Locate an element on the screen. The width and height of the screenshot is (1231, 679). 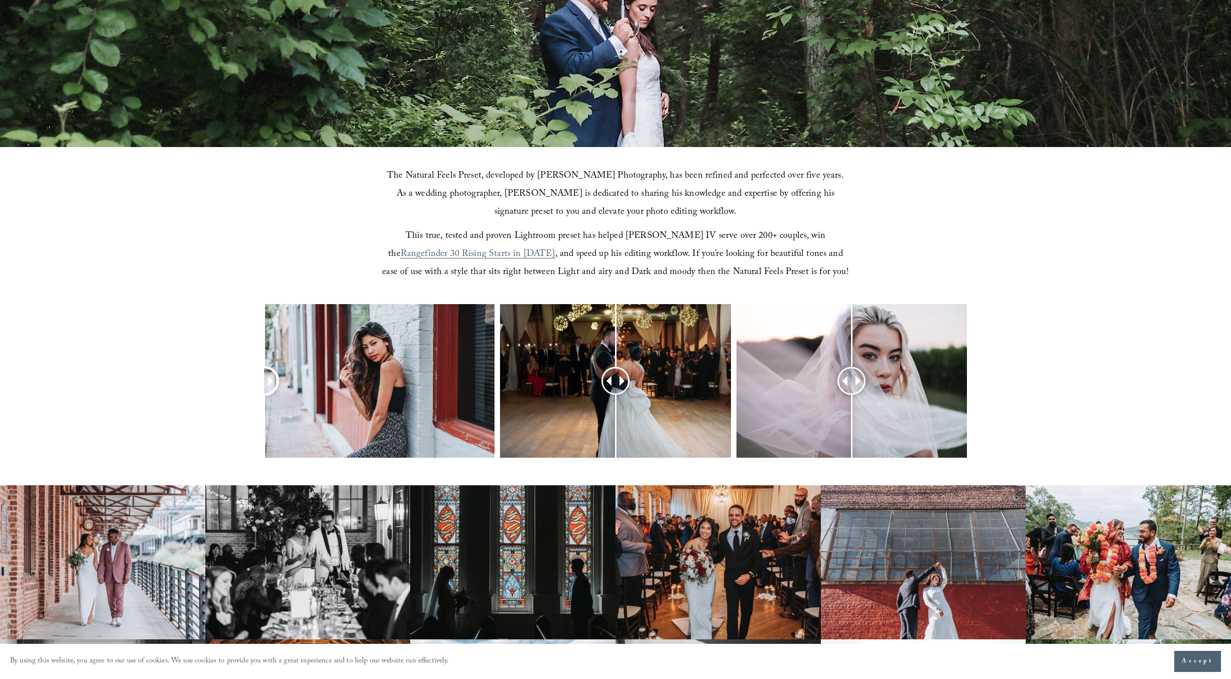
img: Best Raleigh wedding venue reception toast is located at coordinates (308, 563).